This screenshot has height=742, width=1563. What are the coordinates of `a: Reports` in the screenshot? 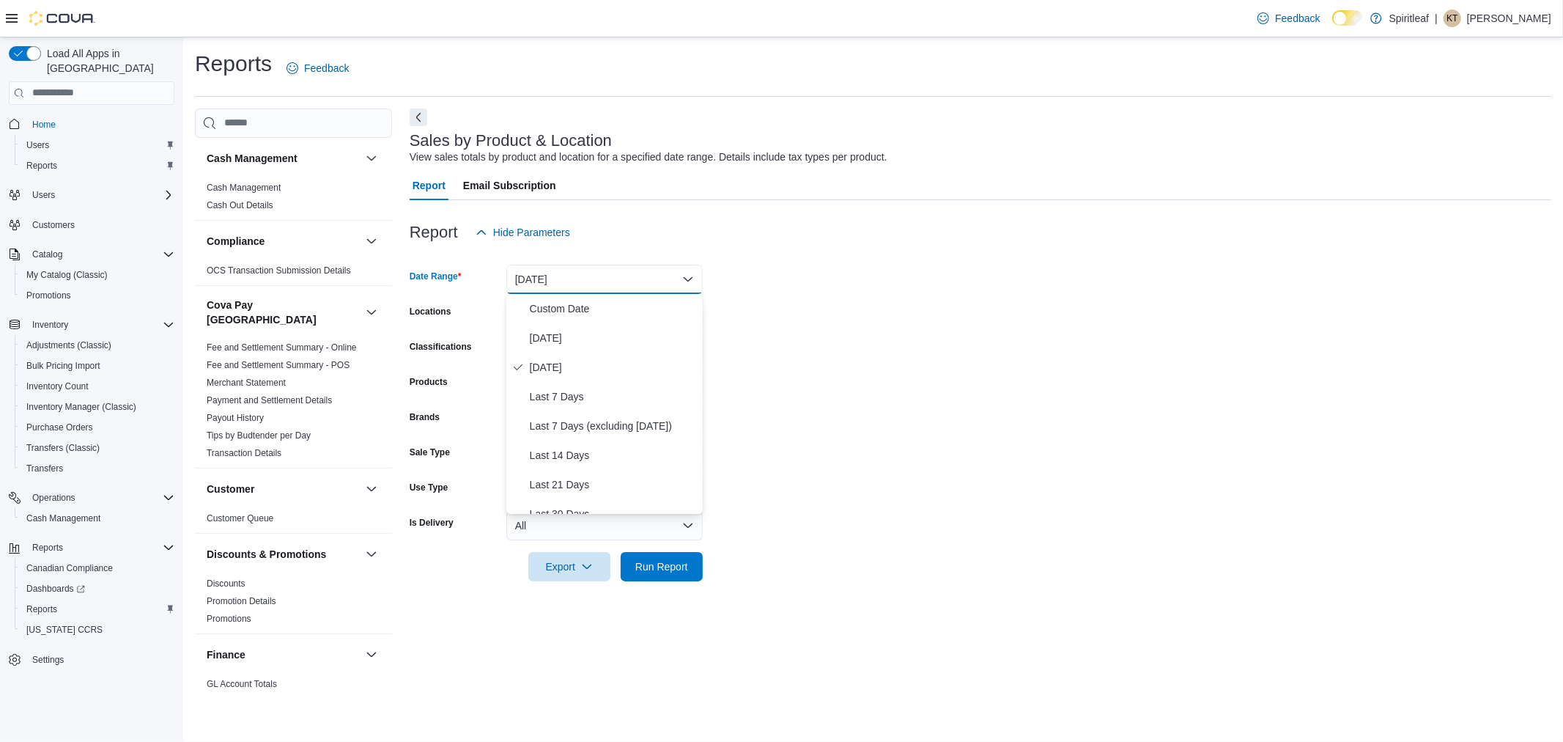 It's located at (42, 166).